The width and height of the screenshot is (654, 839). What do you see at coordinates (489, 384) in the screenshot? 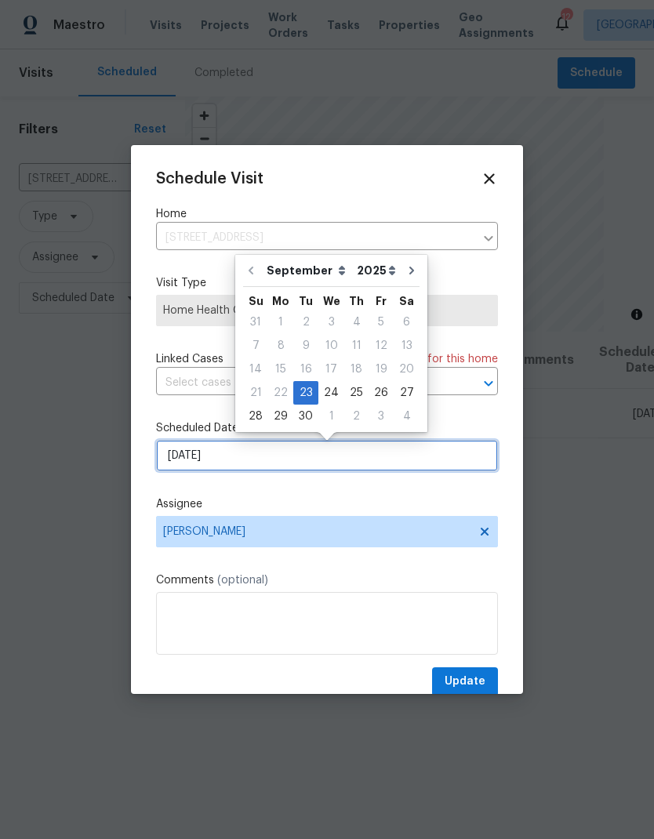
I see `button: Open` at bounding box center [489, 384].